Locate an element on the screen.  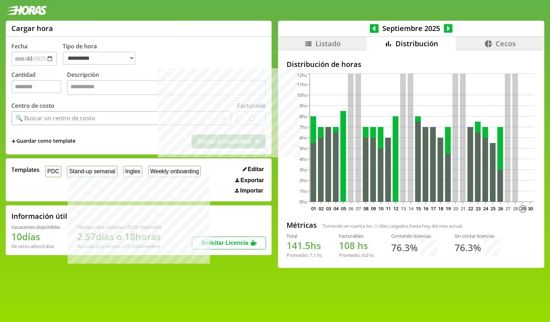
h1: Cargar hora is located at coordinates (32, 28).